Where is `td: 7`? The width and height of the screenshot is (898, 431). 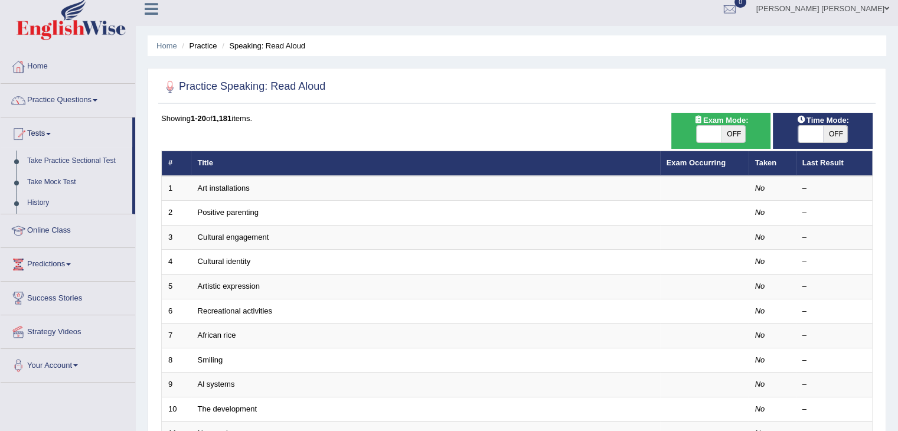
td: 7 is located at coordinates (177, 336).